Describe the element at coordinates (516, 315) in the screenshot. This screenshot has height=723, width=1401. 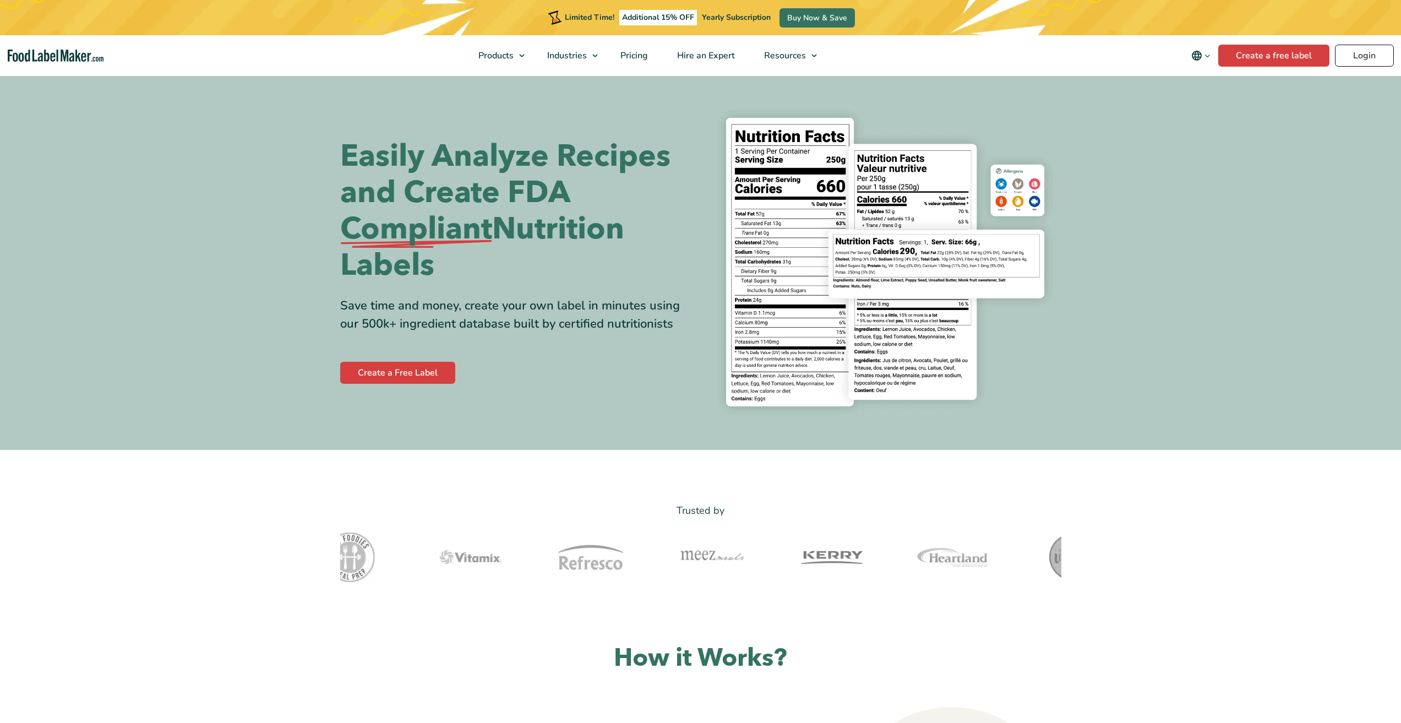
I see `div: Save time and money, create your own label in minutes using our 500k+ ingredient database built b...` at that location.